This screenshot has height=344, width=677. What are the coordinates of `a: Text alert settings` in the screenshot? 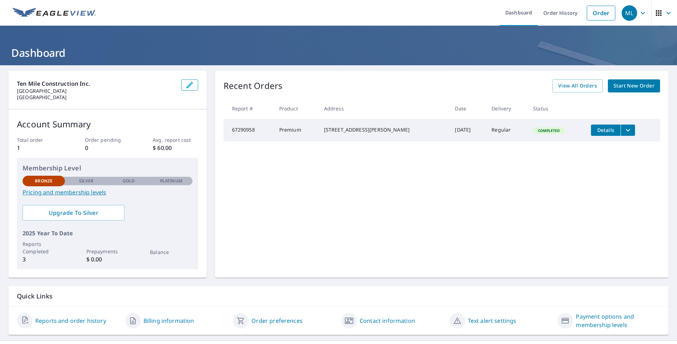 It's located at (492, 320).